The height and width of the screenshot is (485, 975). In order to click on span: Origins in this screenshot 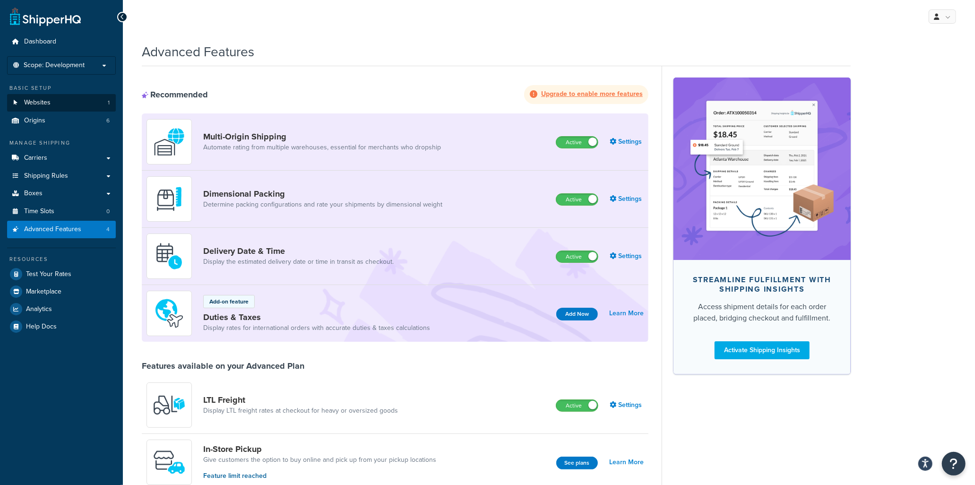, I will do `click(35, 121)`.